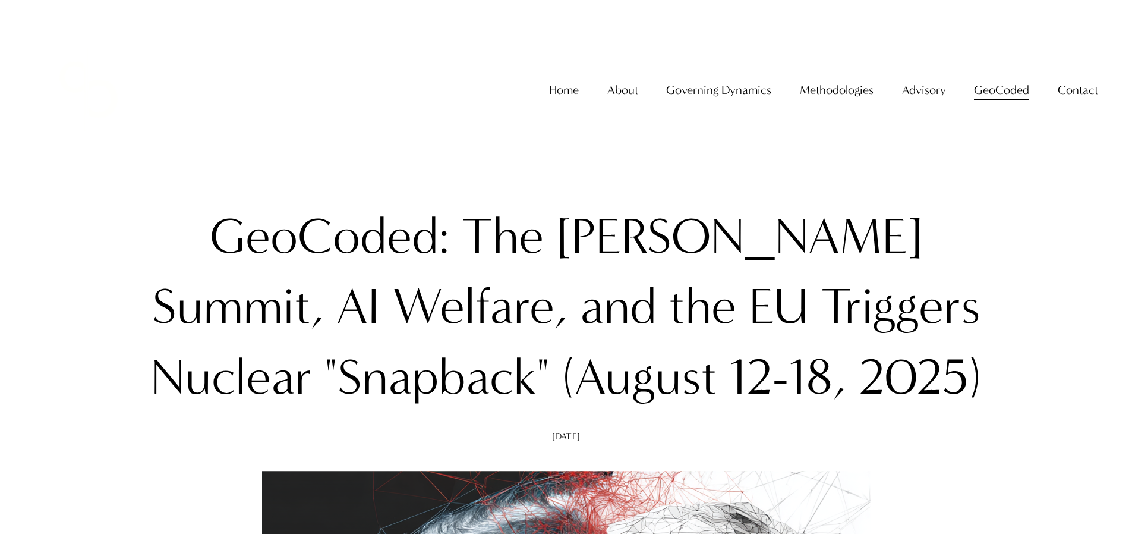 The height and width of the screenshot is (534, 1132). Describe the element at coordinates (238, 307) in the screenshot. I see `div: Summit,` at that location.